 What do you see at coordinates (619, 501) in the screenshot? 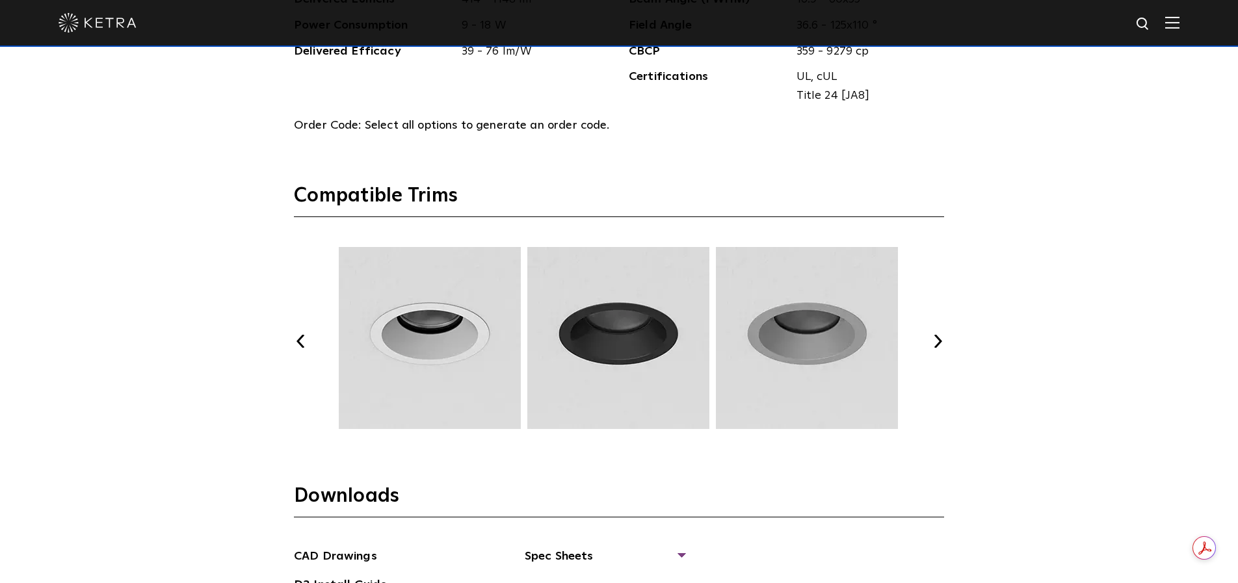
I see `h3: Downloads` at bounding box center [619, 501].